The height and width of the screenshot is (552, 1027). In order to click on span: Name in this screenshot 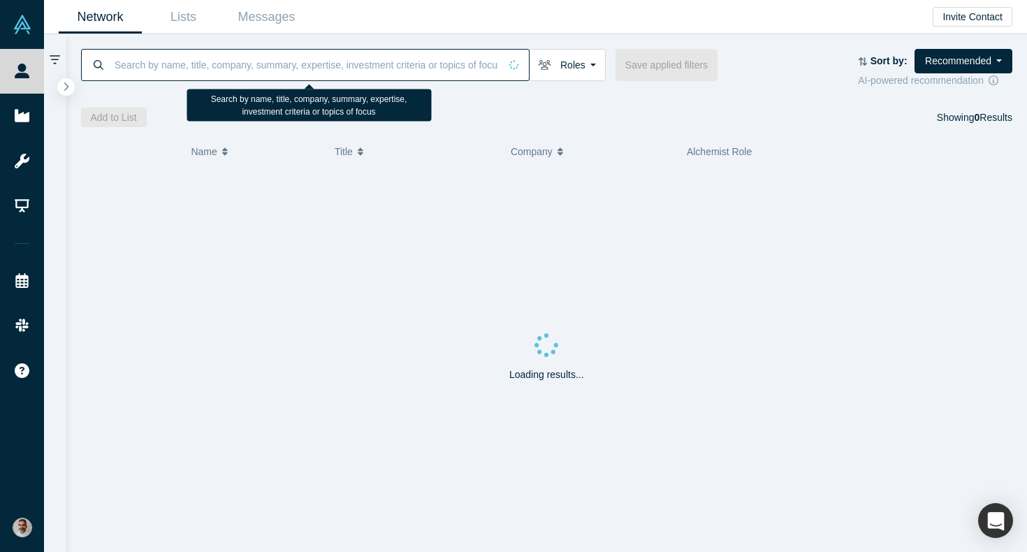, I will do `click(203, 152)`.